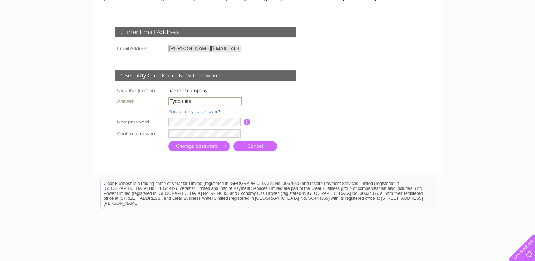  I want to click on a: Energy, so click(462, 33).